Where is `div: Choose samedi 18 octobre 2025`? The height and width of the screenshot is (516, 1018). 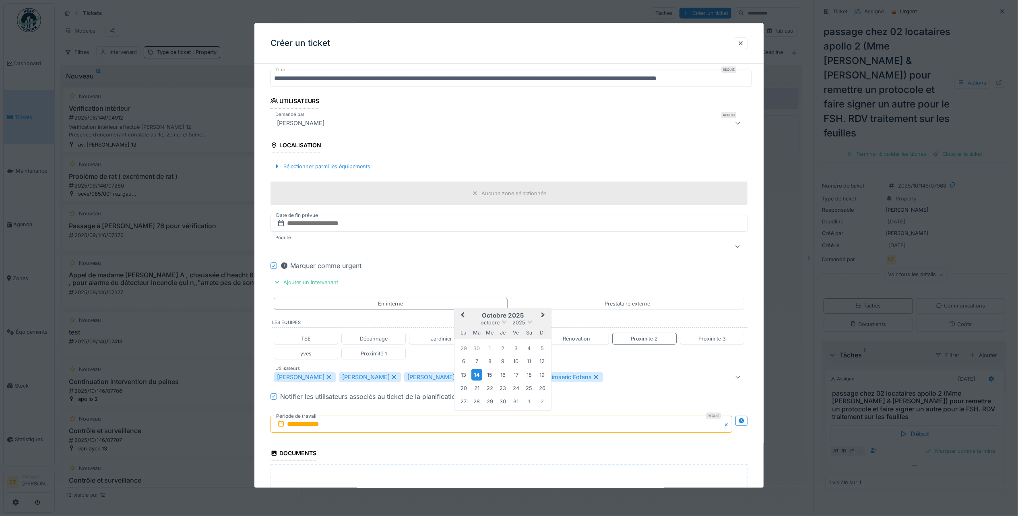 div: Choose samedi 18 octobre 2025 is located at coordinates (529, 374).